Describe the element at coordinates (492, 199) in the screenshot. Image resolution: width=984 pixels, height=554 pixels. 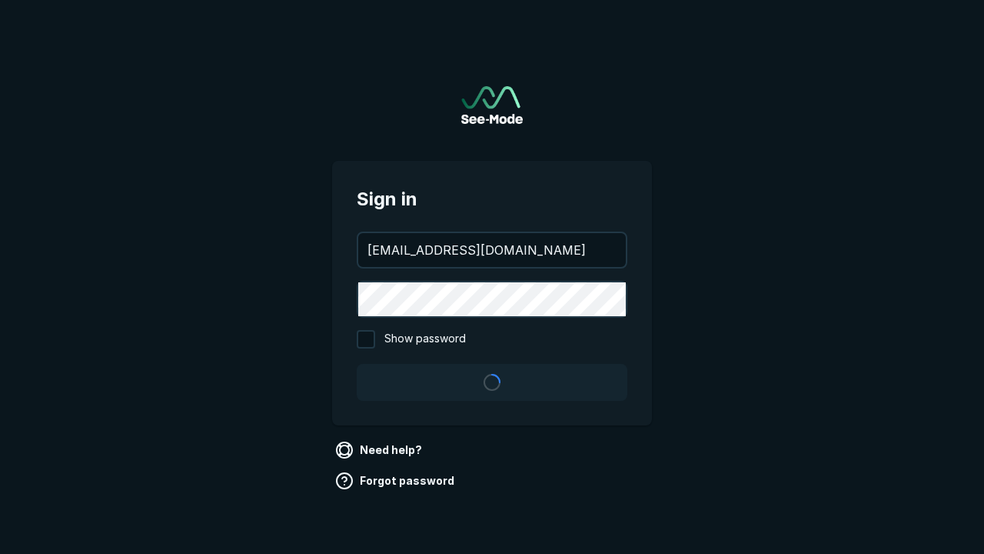
I see `span: Sign in` at that location.